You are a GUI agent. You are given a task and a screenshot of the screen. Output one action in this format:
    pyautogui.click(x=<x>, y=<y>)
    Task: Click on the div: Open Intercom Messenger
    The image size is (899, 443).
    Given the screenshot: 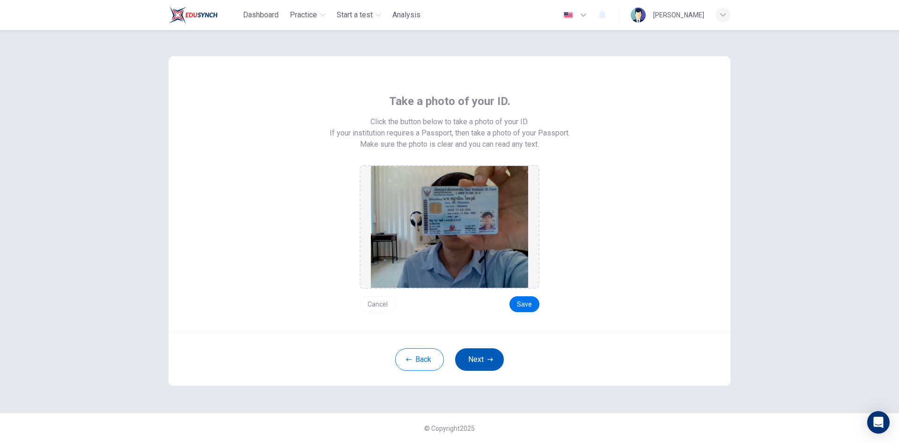 What is the action you would take?
    pyautogui.click(x=879, y=422)
    